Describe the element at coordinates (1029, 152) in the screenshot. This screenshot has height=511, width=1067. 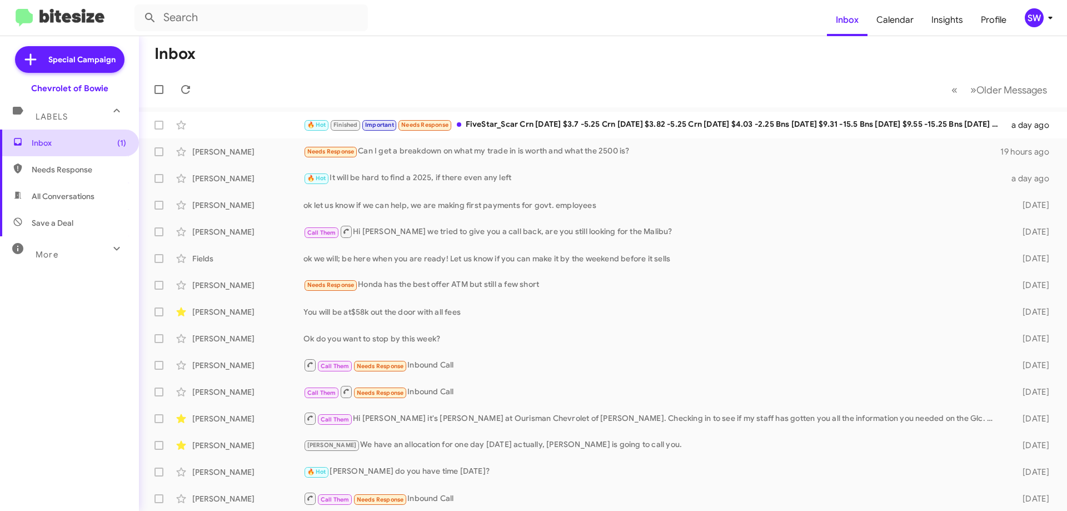
I see `div: 19 hours ago` at that location.